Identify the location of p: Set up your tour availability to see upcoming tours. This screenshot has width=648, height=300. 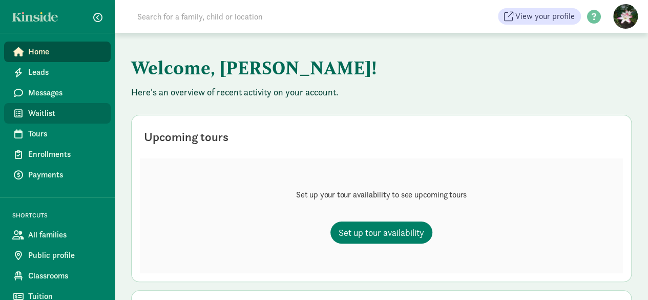
(381, 195).